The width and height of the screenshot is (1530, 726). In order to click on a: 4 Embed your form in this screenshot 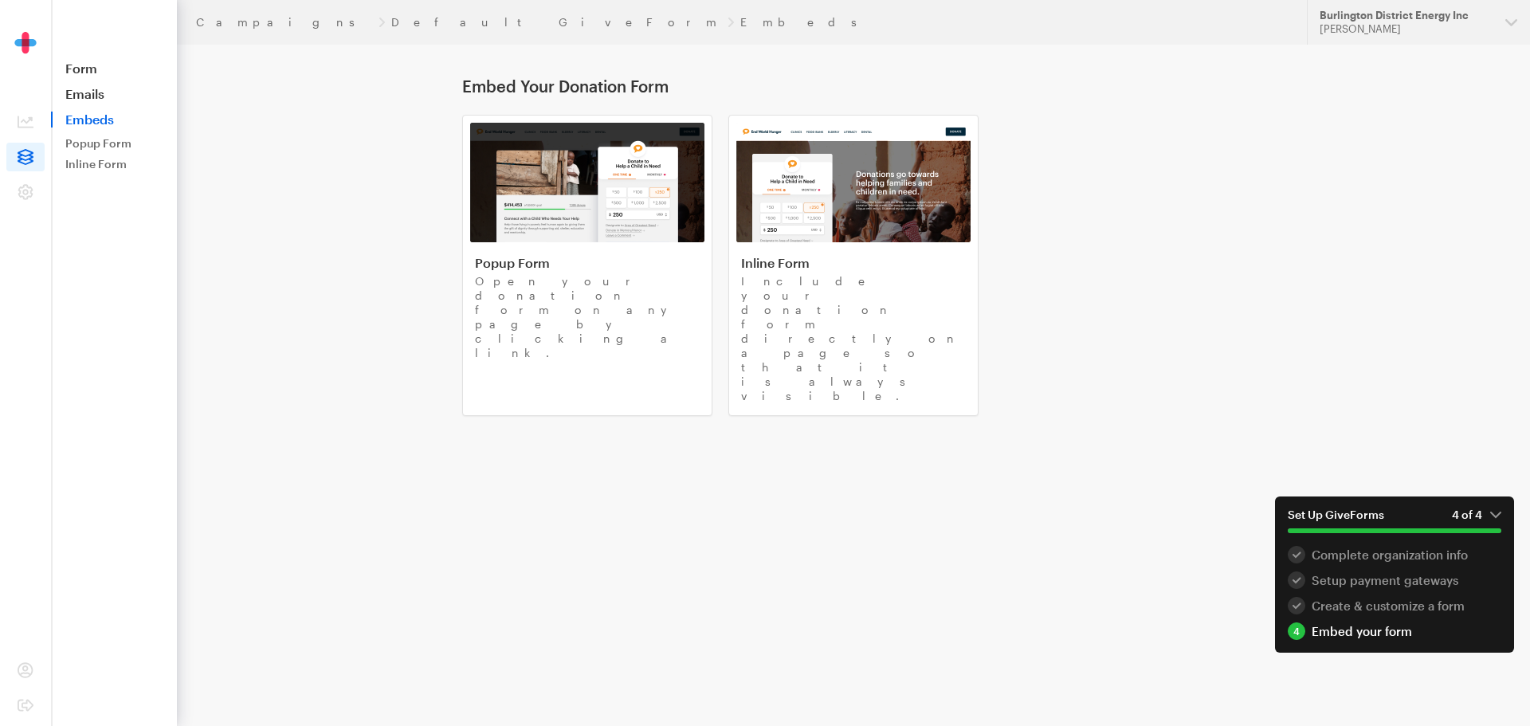, I will do `click(1394, 631)`.